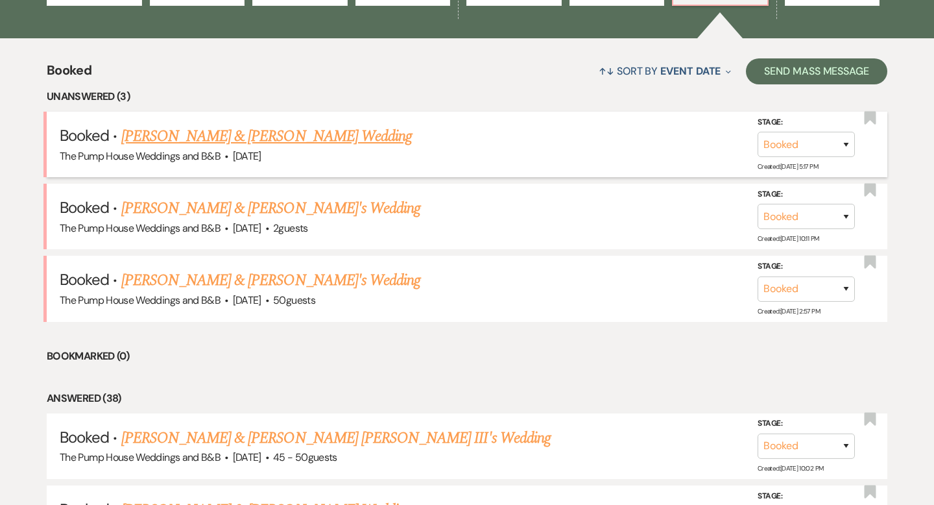 The image size is (934, 505). Describe the element at coordinates (467, 356) in the screenshot. I see `li: Bookmarked (0)` at that location.